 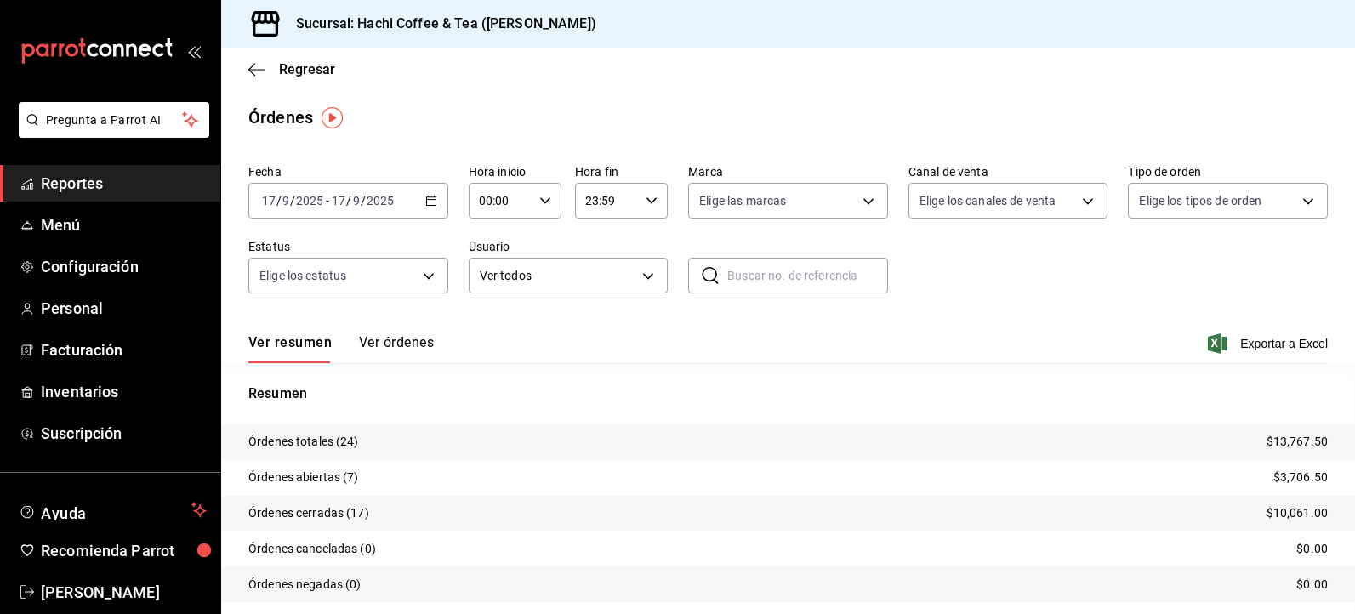 What do you see at coordinates (807, 276) in the screenshot?
I see `input: Buscar no. de referencia` at bounding box center [807, 276].